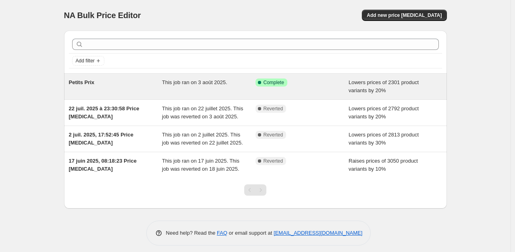  What do you see at coordinates (255, 190) in the screenshot?
I see `nav: Pagination` at bounding box center [255, 190].